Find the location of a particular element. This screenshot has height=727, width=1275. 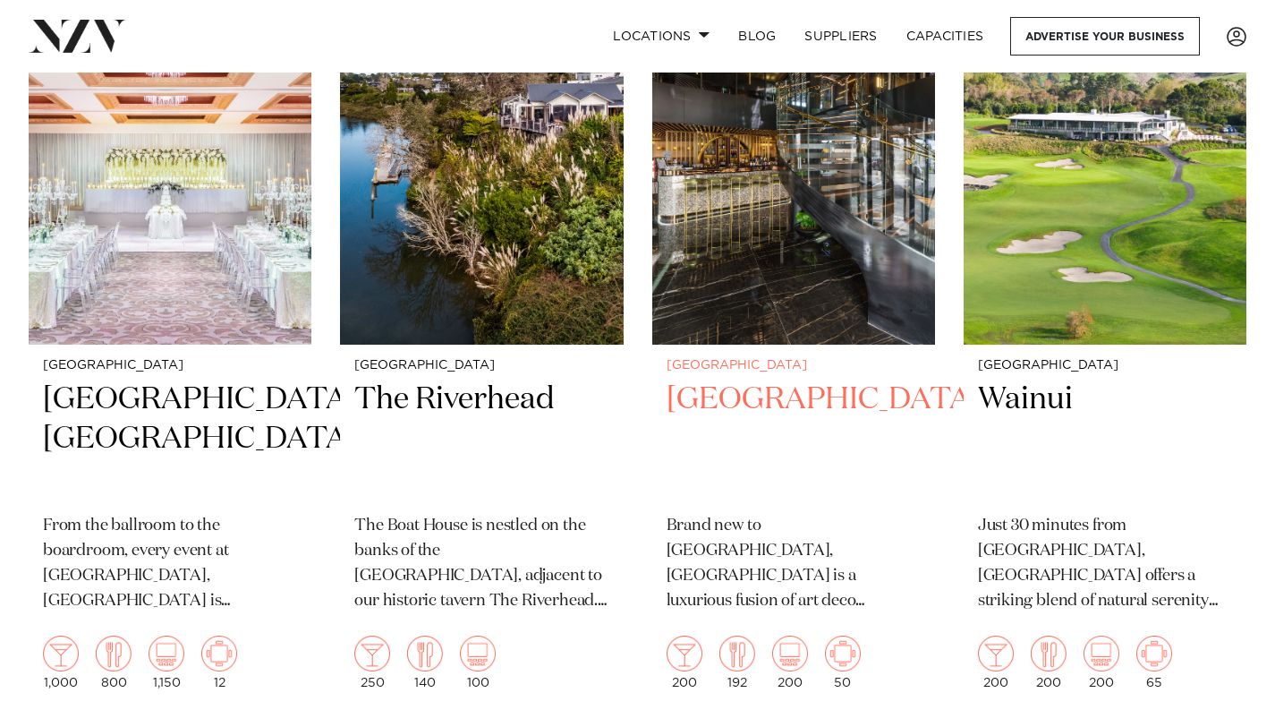

a: Locations is located at coordinates (661, 36).